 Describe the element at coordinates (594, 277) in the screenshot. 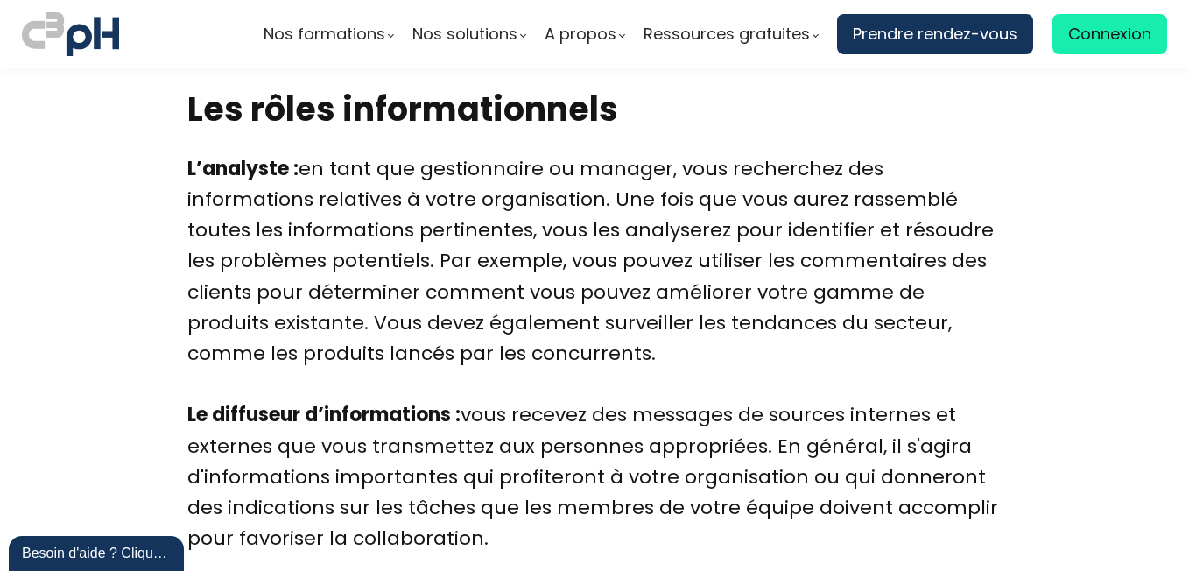

I see `div: en tant que gestionnaire ou manager, vous recherchez des informations relatives à votre organisat...` at that location.